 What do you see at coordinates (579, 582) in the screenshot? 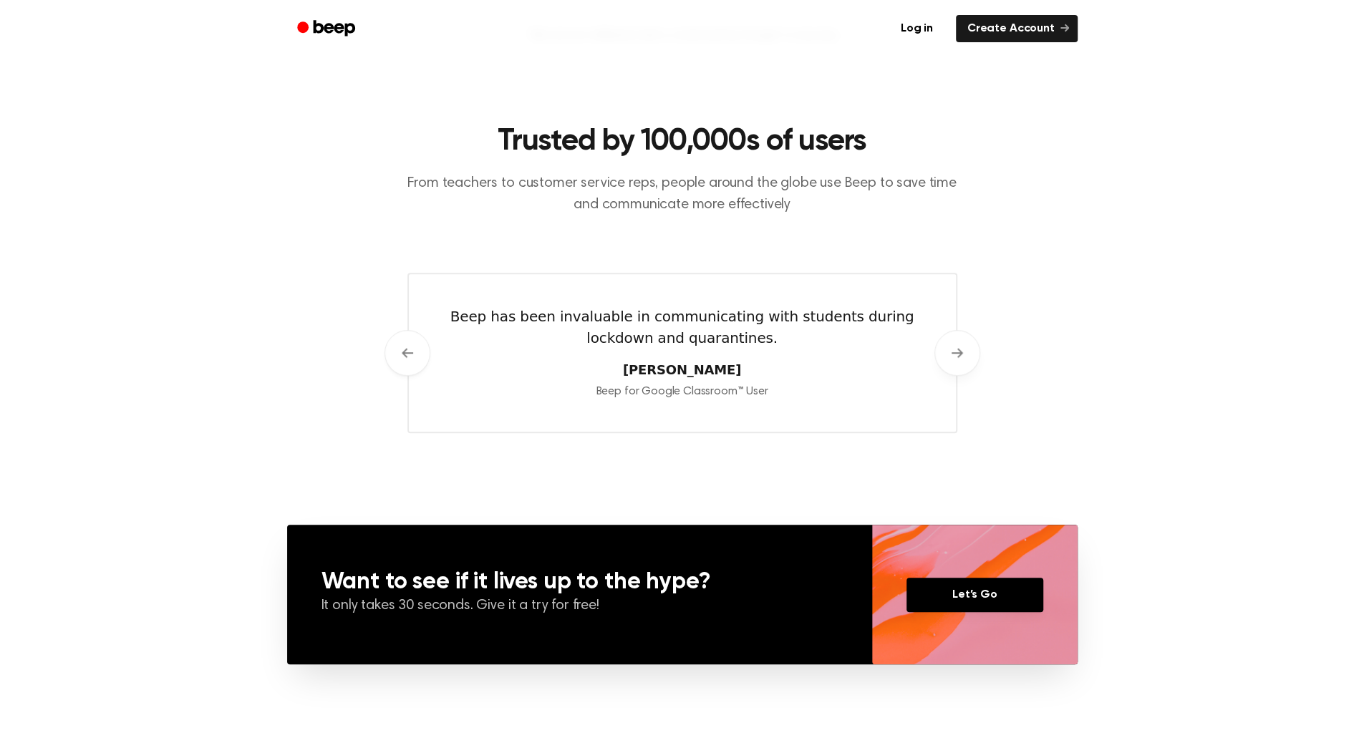
I see `h3: Want to see if it lives up to the hype?` at bounding box center [579, 582].